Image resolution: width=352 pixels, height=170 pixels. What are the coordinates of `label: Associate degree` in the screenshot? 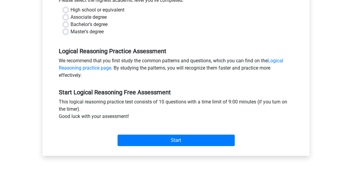 It's located at (89, 17).